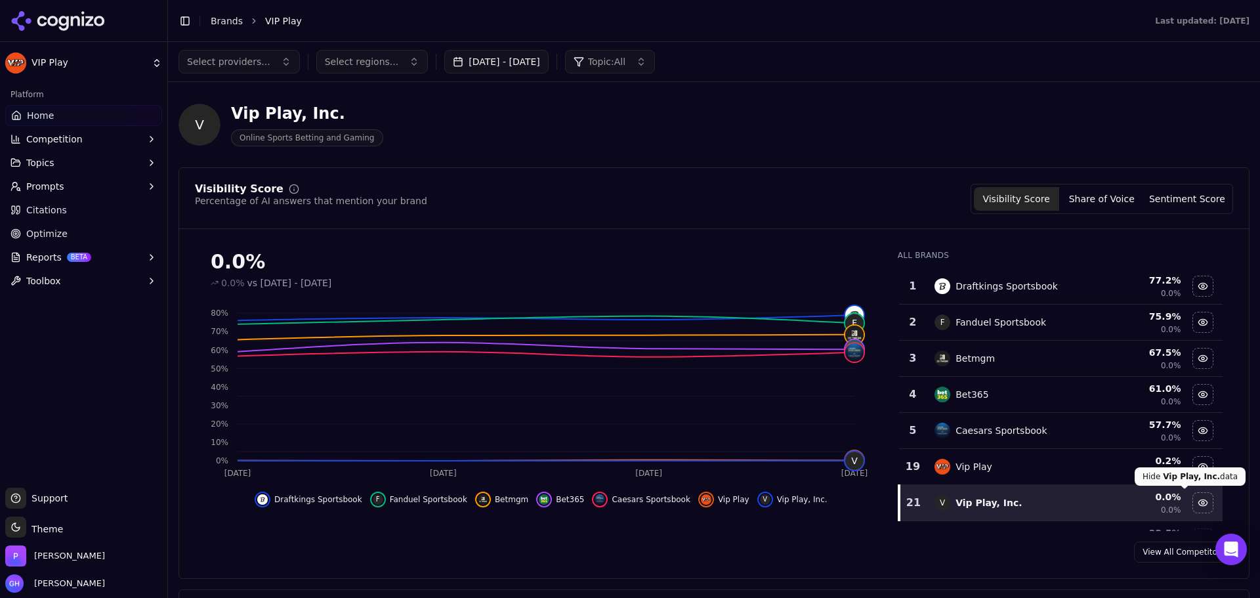  What do you see at coordinates (55, 583) in the screenshot?
I see `button: Open user button` at bounding box center [55, 583].